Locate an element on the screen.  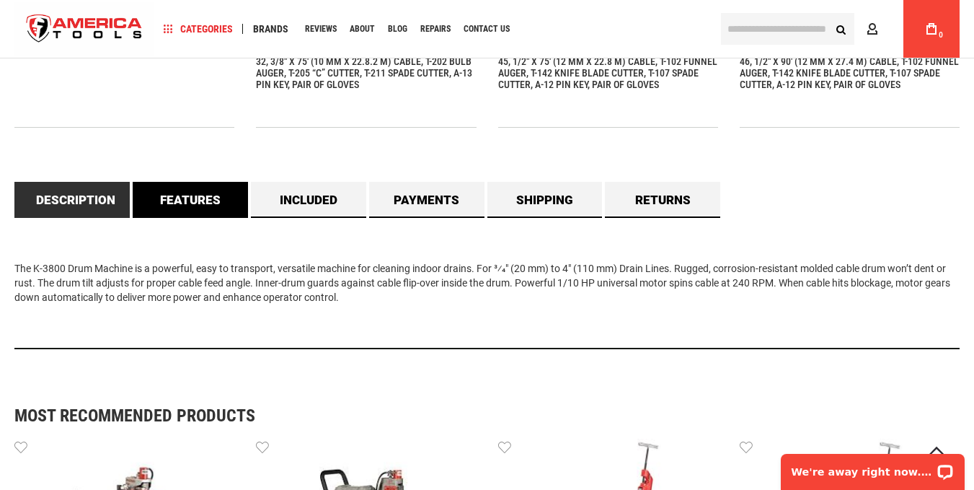
div: The K-3800 Drum Machine is a powerful, easy to transport, versatile machine for cleaning indoor d... is located at coordinates (487, 283).